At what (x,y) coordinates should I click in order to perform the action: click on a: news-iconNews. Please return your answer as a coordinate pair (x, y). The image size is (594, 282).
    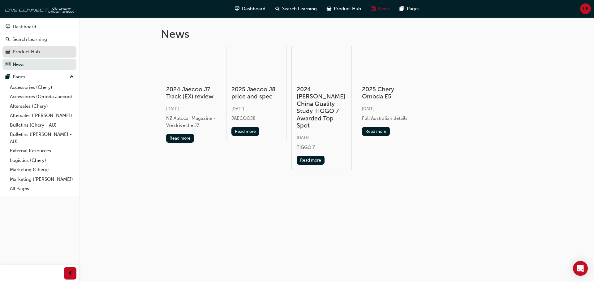
    Looking at the image, I should click on (380, 9).